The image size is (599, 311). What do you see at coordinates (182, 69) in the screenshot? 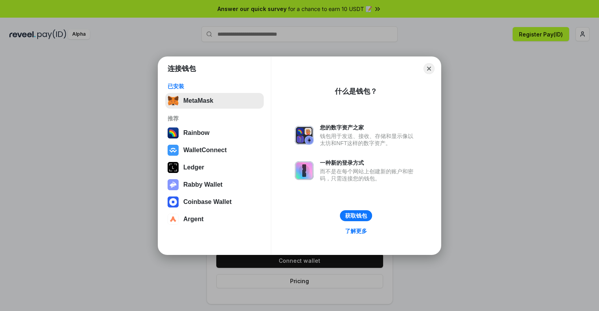
I see `h1: 连接钱包` at bounding box center [182, 69].